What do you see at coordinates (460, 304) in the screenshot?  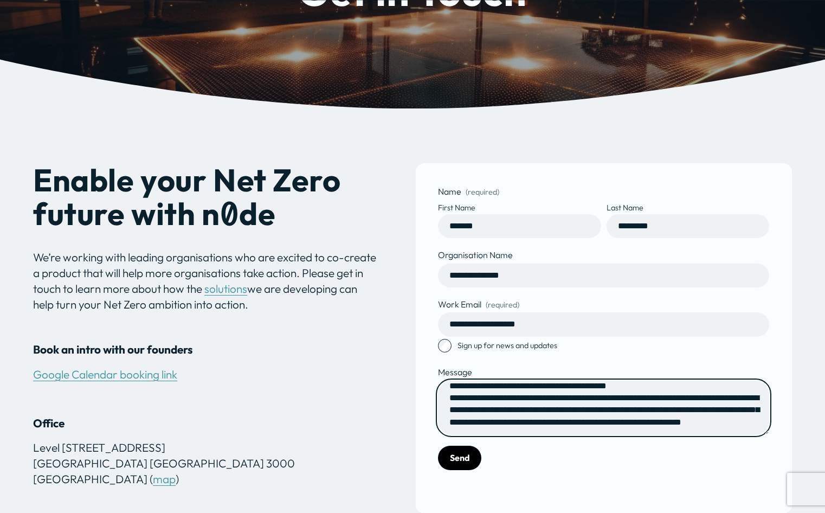 I see `span: Work Email` at bounding box center [460, 304].